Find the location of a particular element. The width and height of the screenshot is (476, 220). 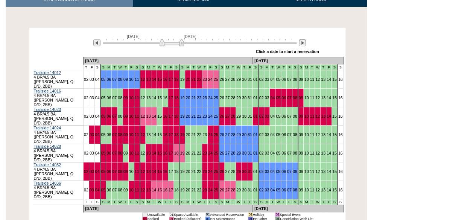

td: 04 is located at coordinates (97, 116).